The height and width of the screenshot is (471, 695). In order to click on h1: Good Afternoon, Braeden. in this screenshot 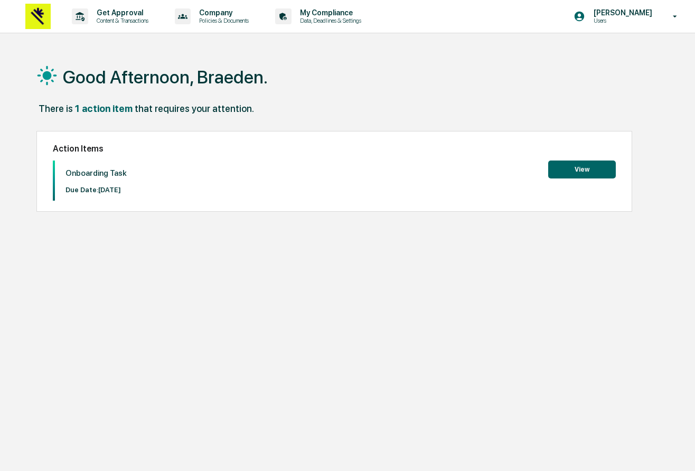, I will do `click(165, 77)`.